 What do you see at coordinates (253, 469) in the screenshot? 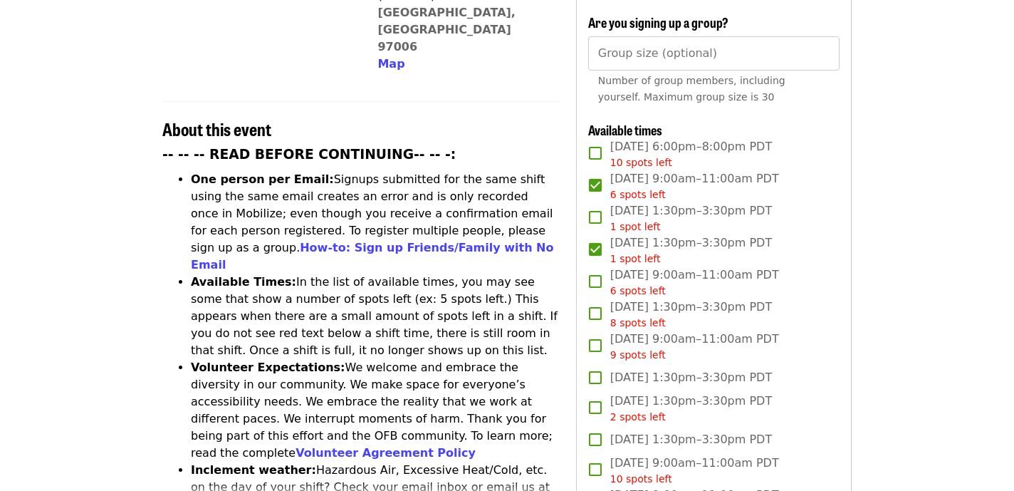
I see `strong: Inclement weather:` at bounding box center [253, 469].